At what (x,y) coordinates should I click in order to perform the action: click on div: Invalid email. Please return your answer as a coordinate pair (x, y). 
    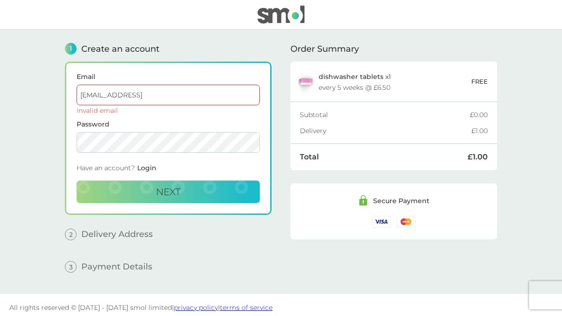
    Looking at the image, I should click on (168, 110).